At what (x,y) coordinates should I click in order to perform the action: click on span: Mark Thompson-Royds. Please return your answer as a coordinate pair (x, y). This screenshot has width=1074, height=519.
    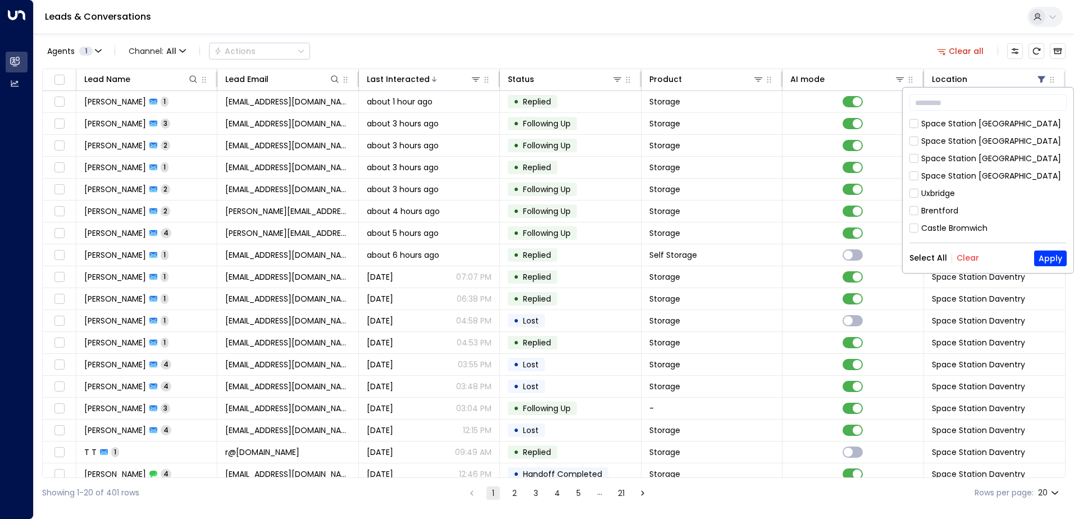
    Looking at the image, I should click on (115, 124).